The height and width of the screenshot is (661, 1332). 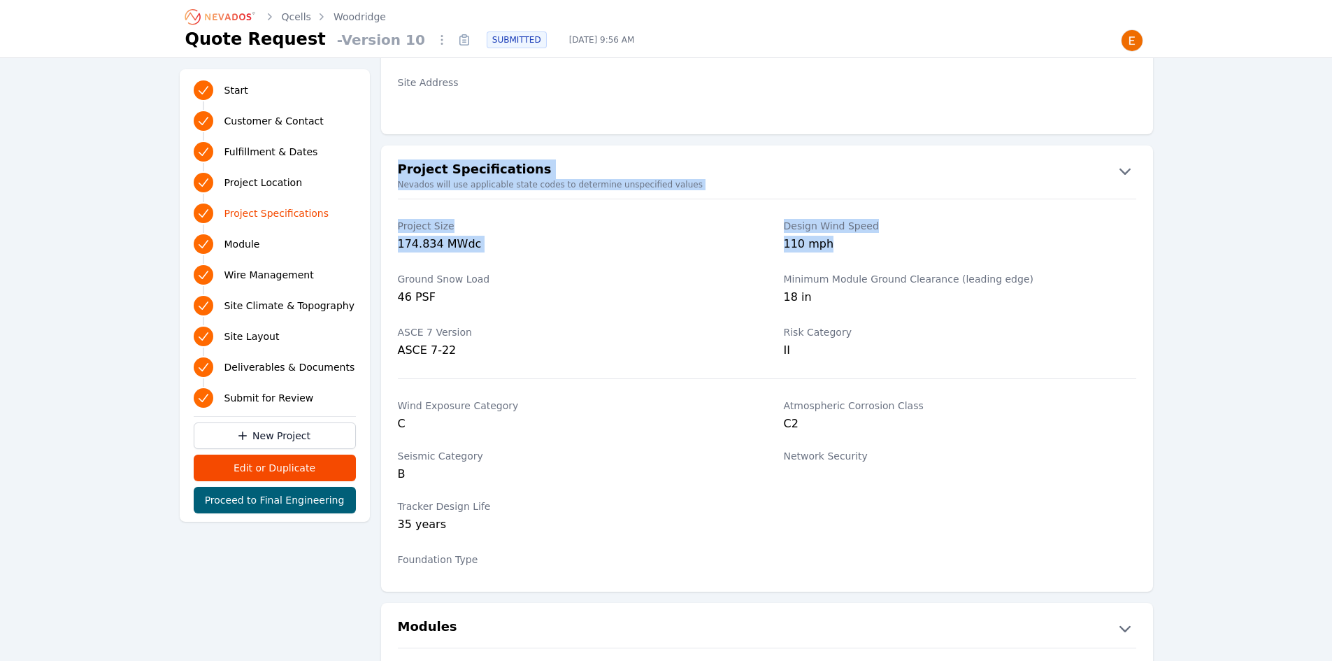 What do you see at coordinates (960, 456) in the screenshot?
I see `label: Network Security` at bounding box center [960, 456].